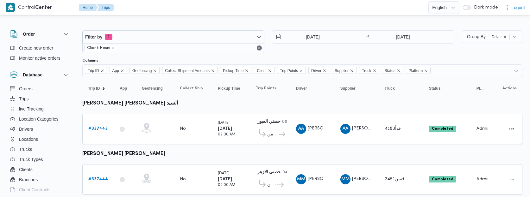 The image size is (530, 197). Describe the element at coordinates (26, 129) in the screenshot. I see `span: Drivers` at that location.